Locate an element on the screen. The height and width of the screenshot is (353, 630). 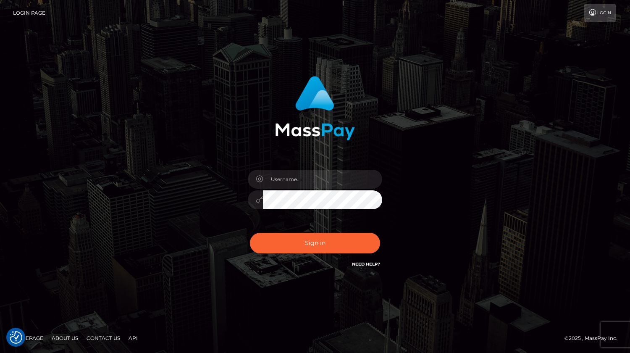
button: Consent Preferences is located at coordinates (16, 338).